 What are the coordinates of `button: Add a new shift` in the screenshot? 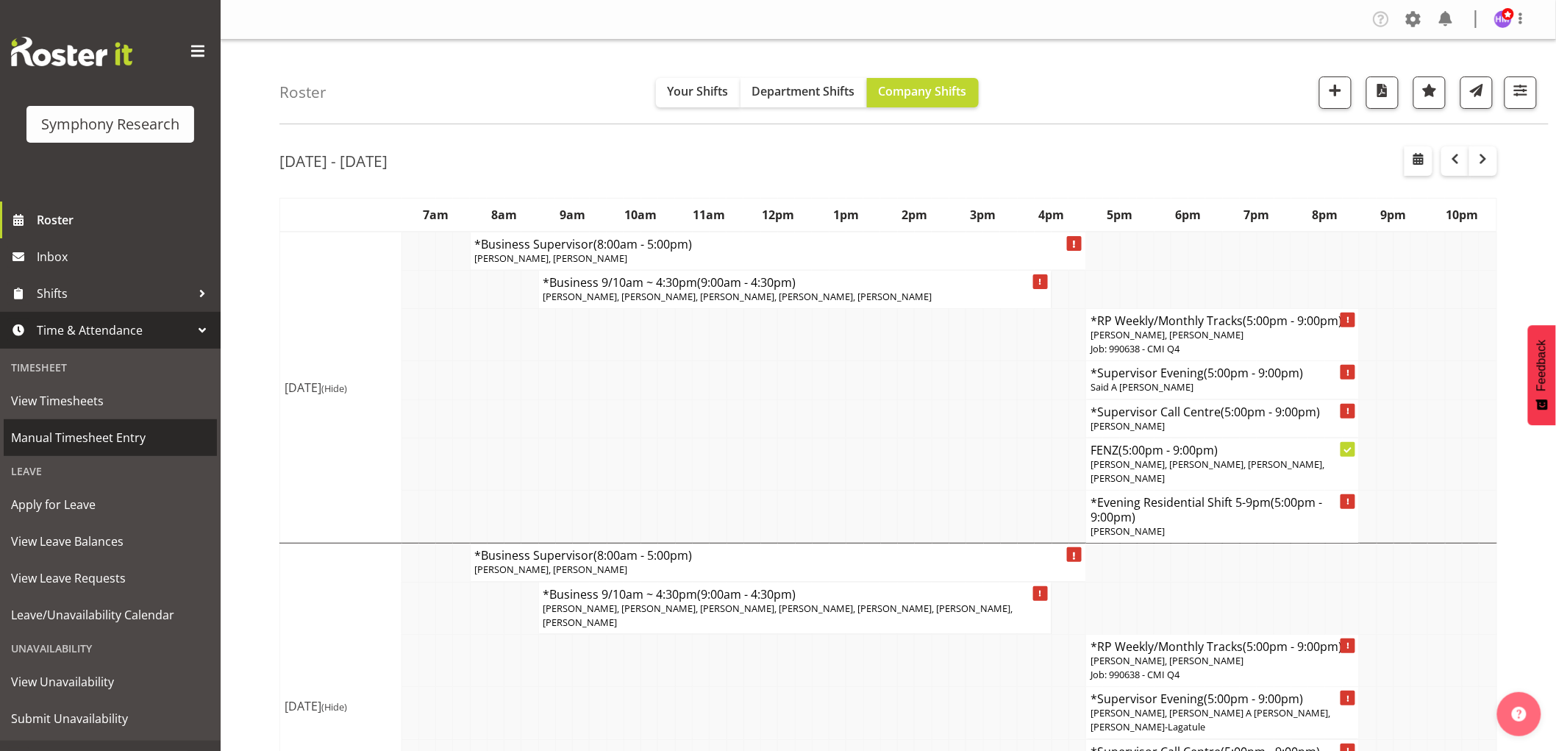 It's located at (1335, 93).